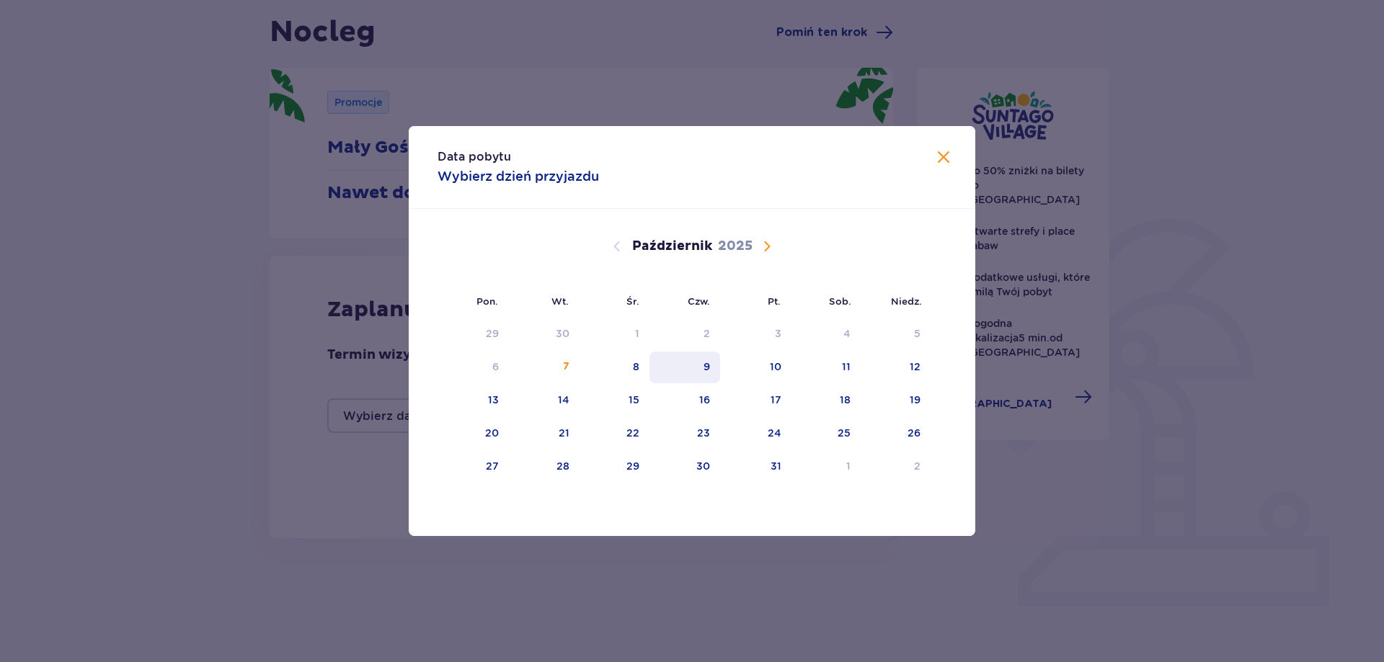 The image size is (1384, 662). Describe the element at coordinates (917, 334) in the screenshot. I see `div: 5` at that location.